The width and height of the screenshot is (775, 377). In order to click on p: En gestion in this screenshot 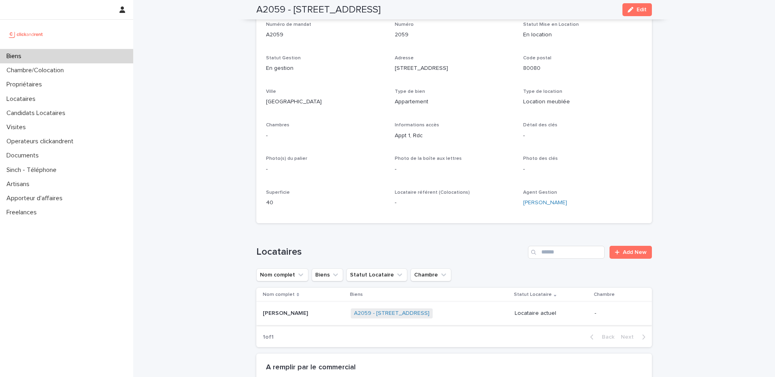, I will do `click(325, 68)`.